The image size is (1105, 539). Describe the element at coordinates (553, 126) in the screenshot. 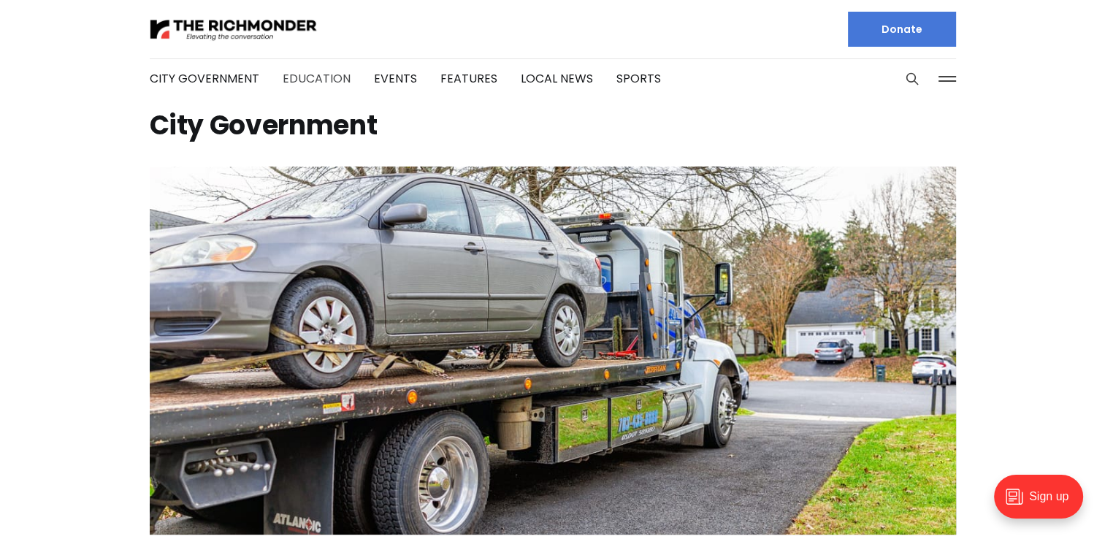

I see `h1: City Government` at that location.